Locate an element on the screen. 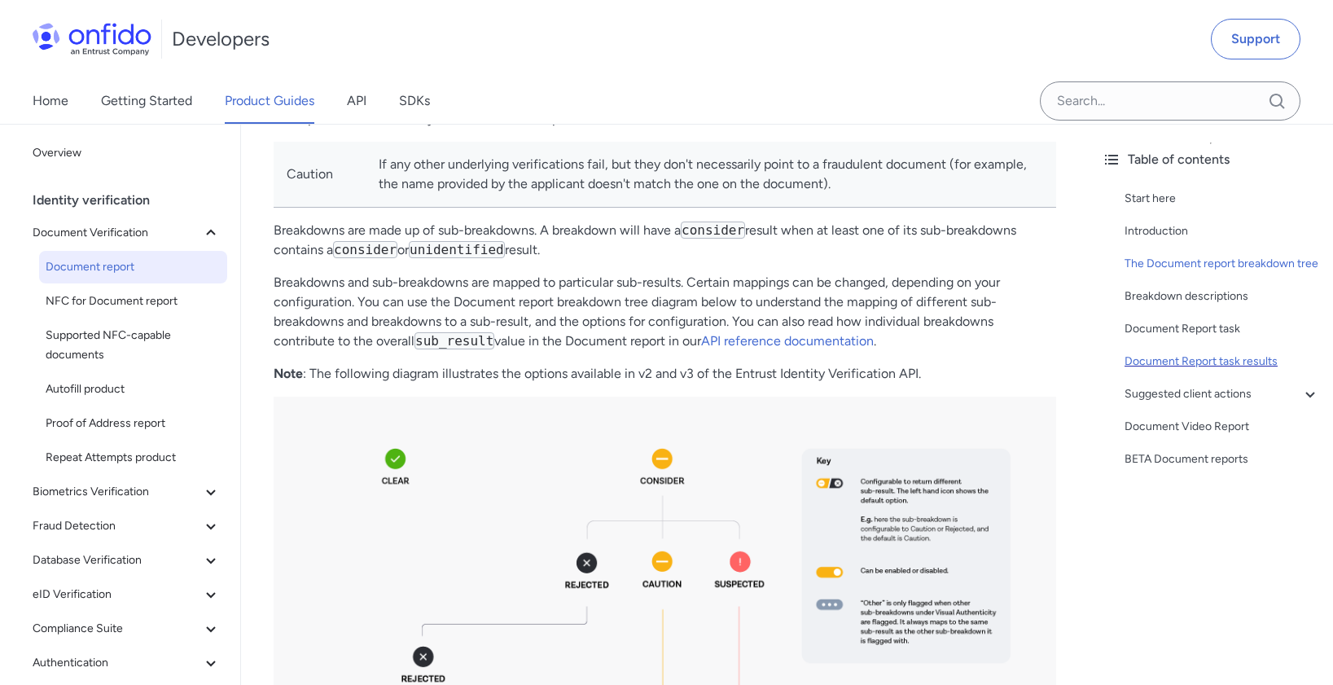 This screenshot has height=685, width=1333. span: Authentication is located at coordinates (116, 663).